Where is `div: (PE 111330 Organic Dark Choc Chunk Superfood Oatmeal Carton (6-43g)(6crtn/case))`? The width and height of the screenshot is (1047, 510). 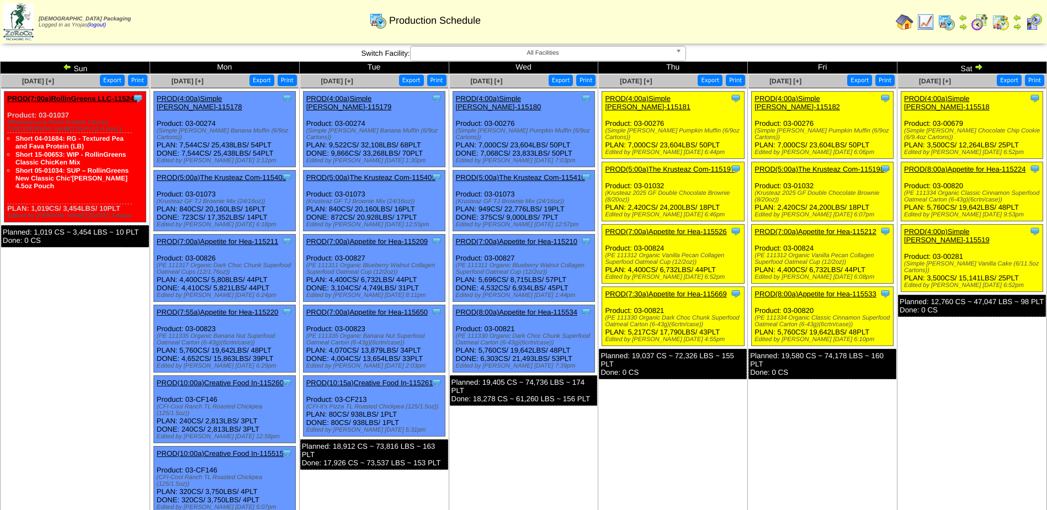
div: (PE 111330 Organic Dark Choc Chunk Superfood Oatmeal Carton (6-43g)(6crtn/case)) is located at coordinates (525, 339).